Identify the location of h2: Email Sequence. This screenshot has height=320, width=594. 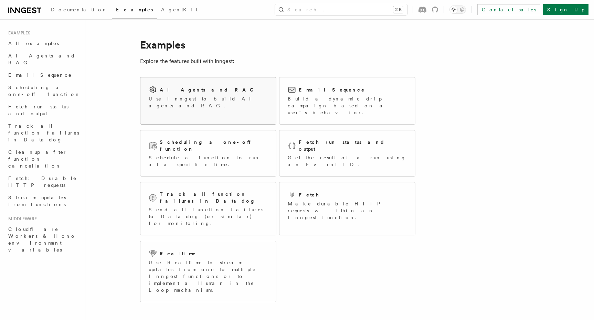
(332, 90).